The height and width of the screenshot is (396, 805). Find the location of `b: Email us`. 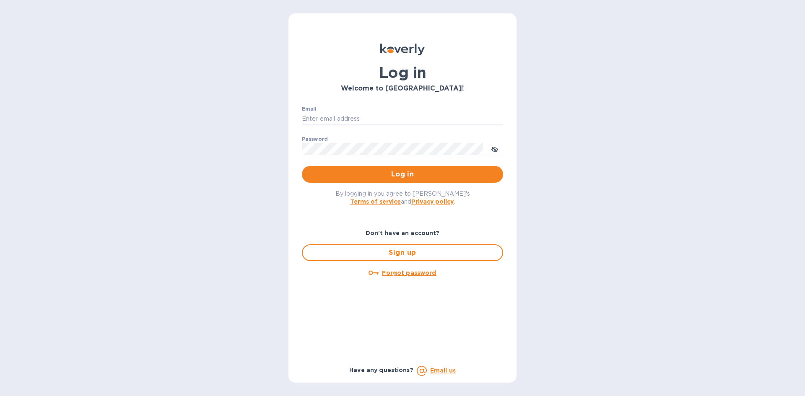

b: Email us is located at coordinates (443, 370).